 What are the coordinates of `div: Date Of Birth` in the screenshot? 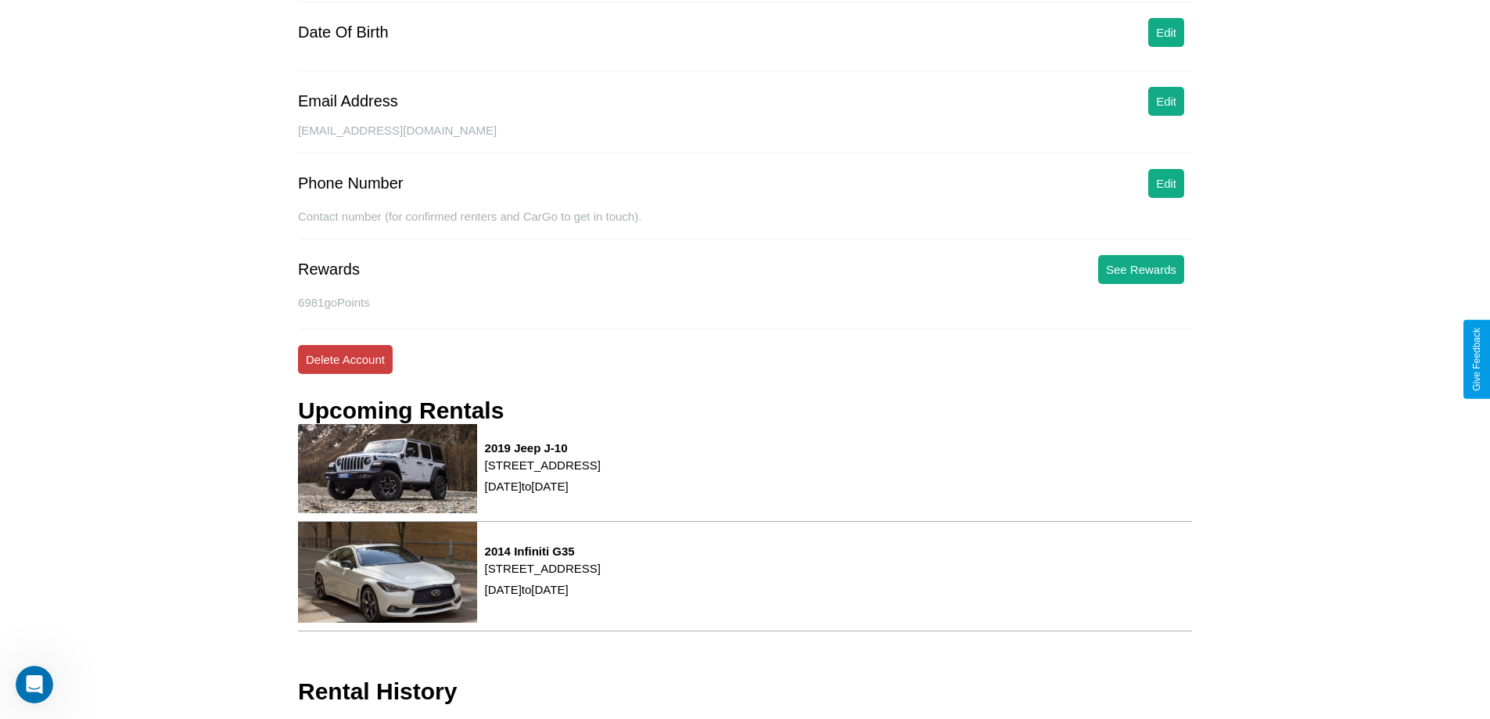 It's located at (343, 32).